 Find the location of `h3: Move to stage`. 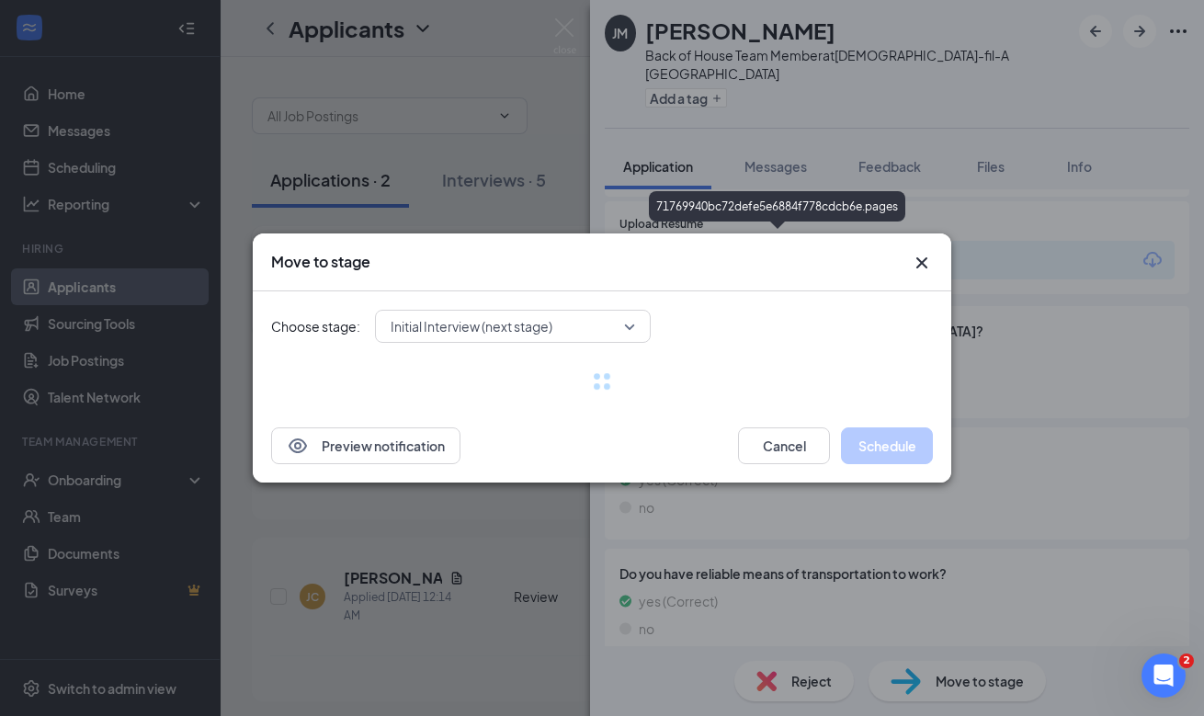

h3: Move to stage is located at coordinates (321, 262).